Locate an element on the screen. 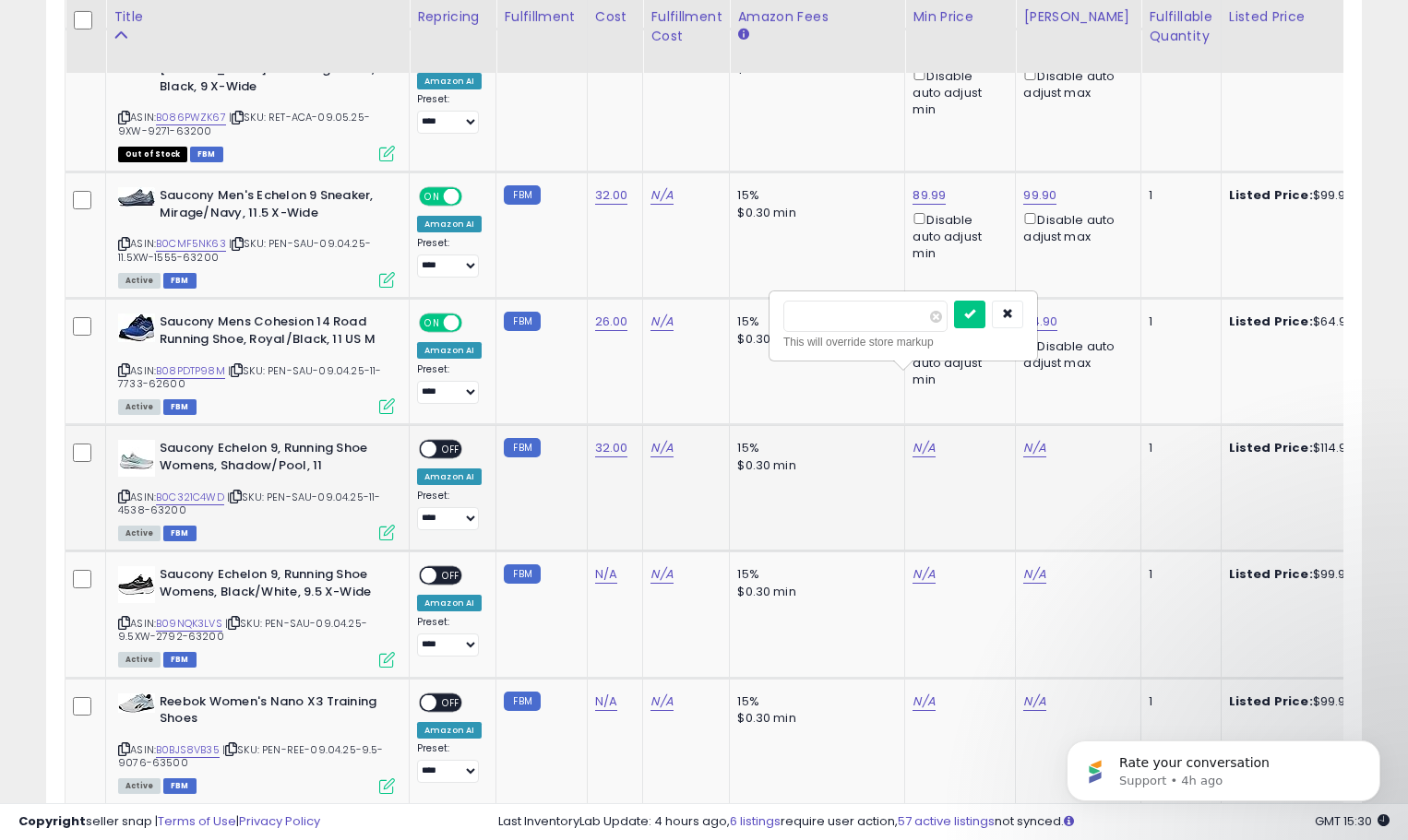  div: Fulfillment is located at coordinates (541, 17).